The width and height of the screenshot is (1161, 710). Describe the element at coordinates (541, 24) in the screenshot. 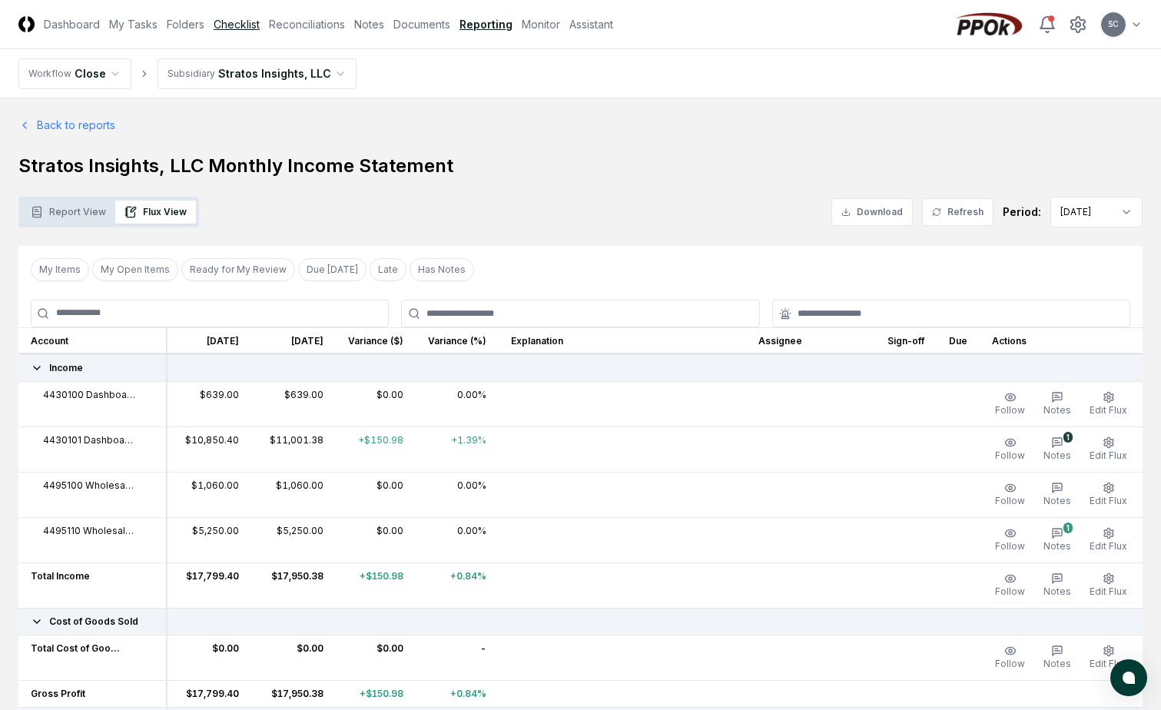

I see `a: Monitor` at that location.